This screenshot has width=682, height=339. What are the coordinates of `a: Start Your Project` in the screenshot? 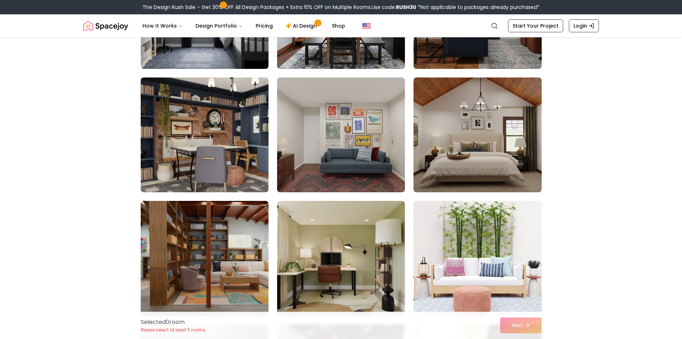 It's located at (536, 26).